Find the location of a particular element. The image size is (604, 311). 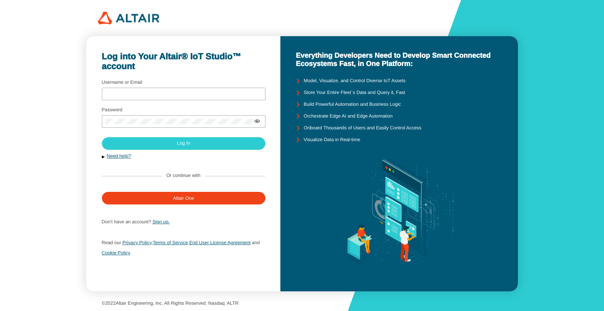

unity-typography: Visualize Data in Real-time is located at coordinates (332, 140).